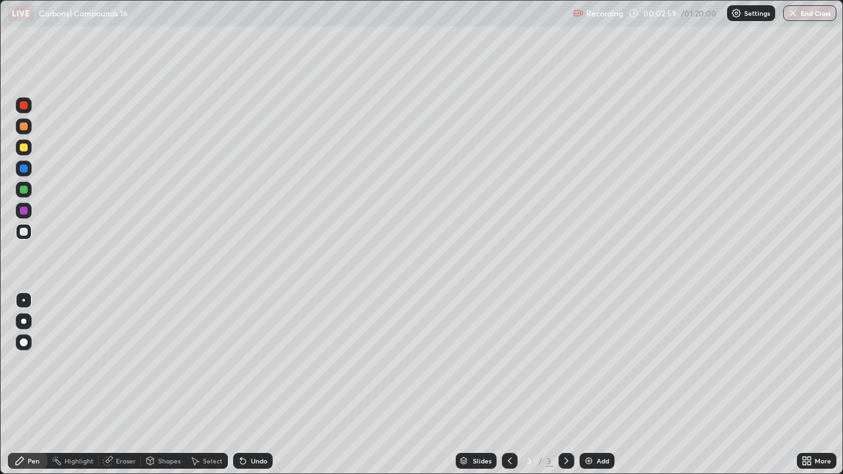 This screenshot has width=843, height=474. What do you see at coordinates (213, 461) in the screenshot?
I see `div: Select` at bounding box center [213, 461].